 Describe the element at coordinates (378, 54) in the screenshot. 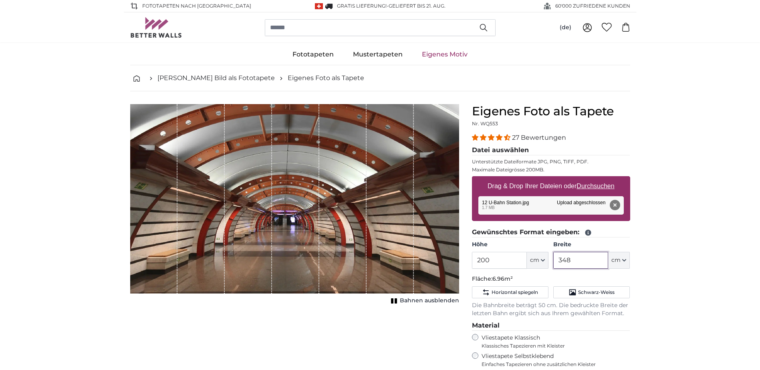

I see `a: Mustertapeten` at that location.